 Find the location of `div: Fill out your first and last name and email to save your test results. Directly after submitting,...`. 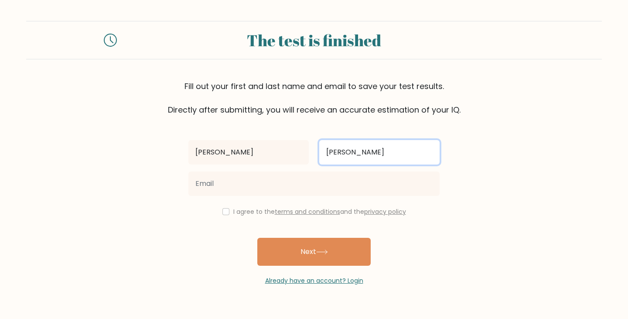

div: Fill out your first and last name and email to save your test results. Directly after submitting,... is located at coordinates (314, 98).